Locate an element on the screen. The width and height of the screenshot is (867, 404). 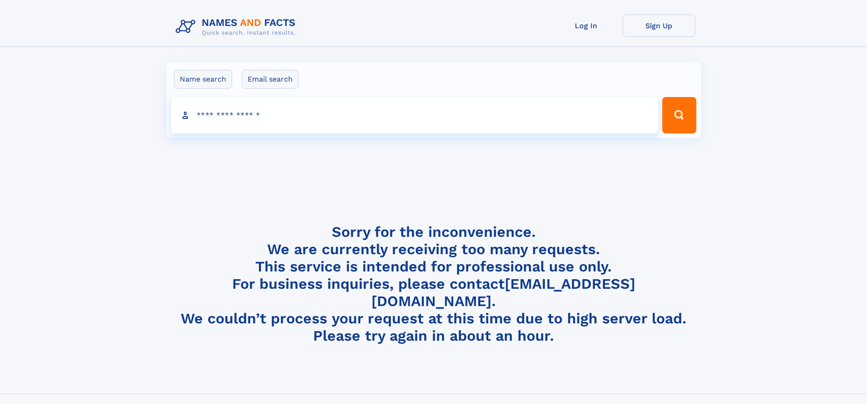
img: Logo Names and Facts is located at coordinates (237, 27).